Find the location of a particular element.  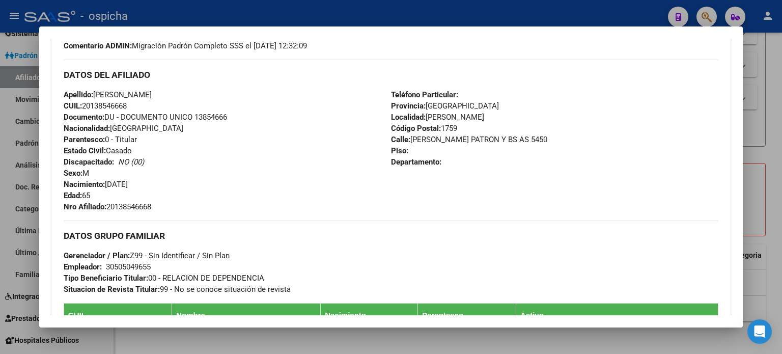

span: Z99 - Sin Identificar / Sin Plan is located at coordinates (147, 256).